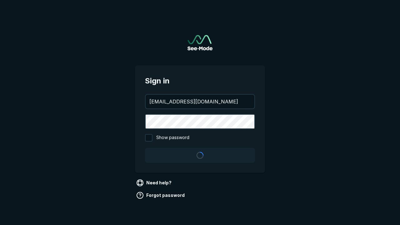 The image size is (400, 225). What do you see at coordinates (173, 138) in the screenshot?
I see `span: Show password` at bounding box center [173, 138].